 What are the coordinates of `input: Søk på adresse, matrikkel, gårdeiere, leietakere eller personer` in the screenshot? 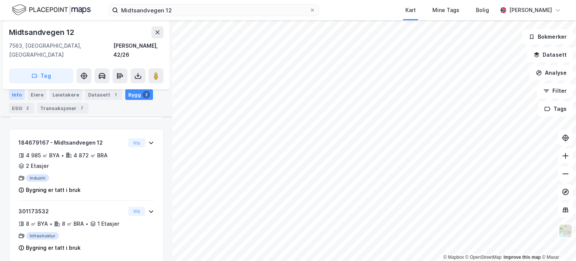 It's located at (214, 10).